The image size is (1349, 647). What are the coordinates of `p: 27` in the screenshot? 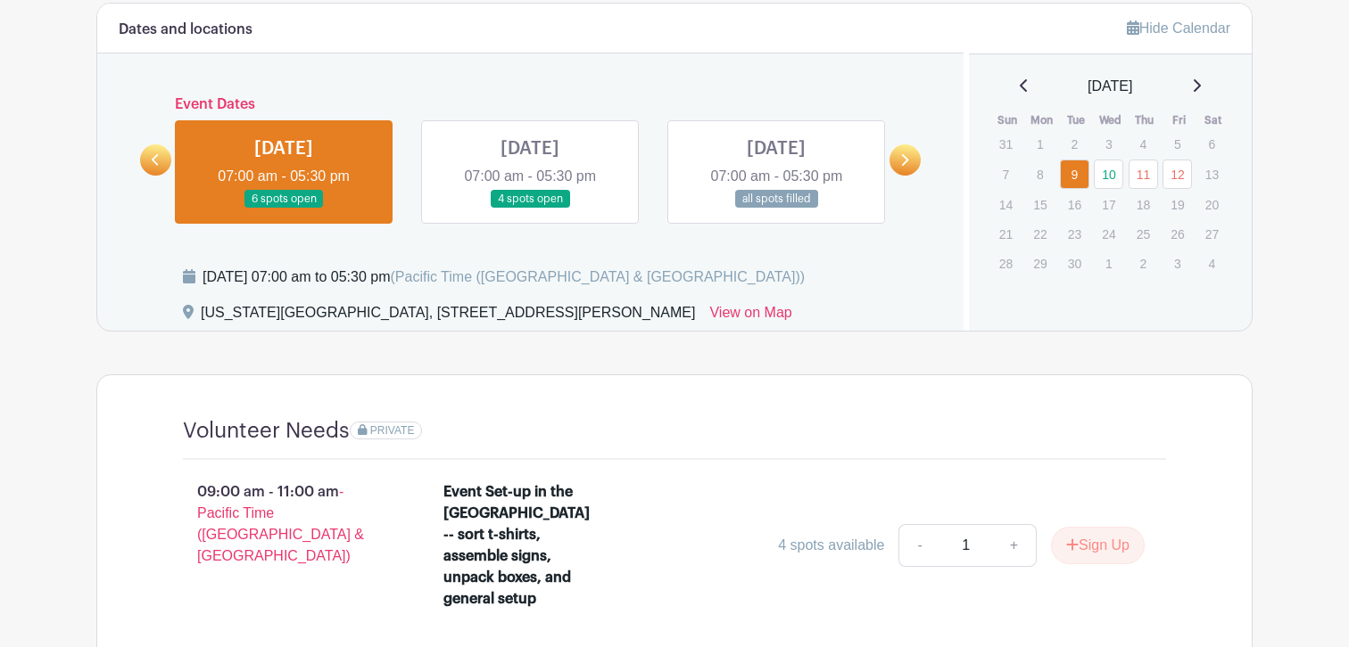 It's located at (1211, 234).